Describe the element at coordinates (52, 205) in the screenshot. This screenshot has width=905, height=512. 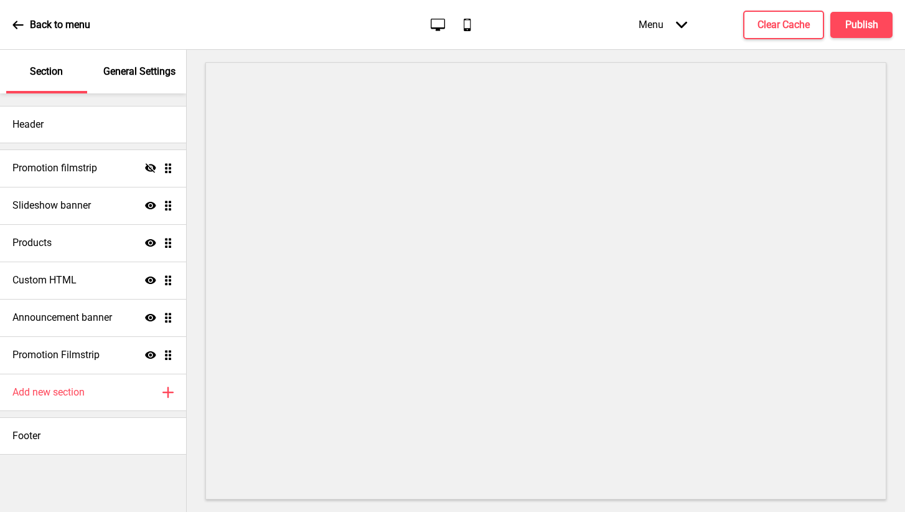
I see `h4: Slideshow banner` at that location.